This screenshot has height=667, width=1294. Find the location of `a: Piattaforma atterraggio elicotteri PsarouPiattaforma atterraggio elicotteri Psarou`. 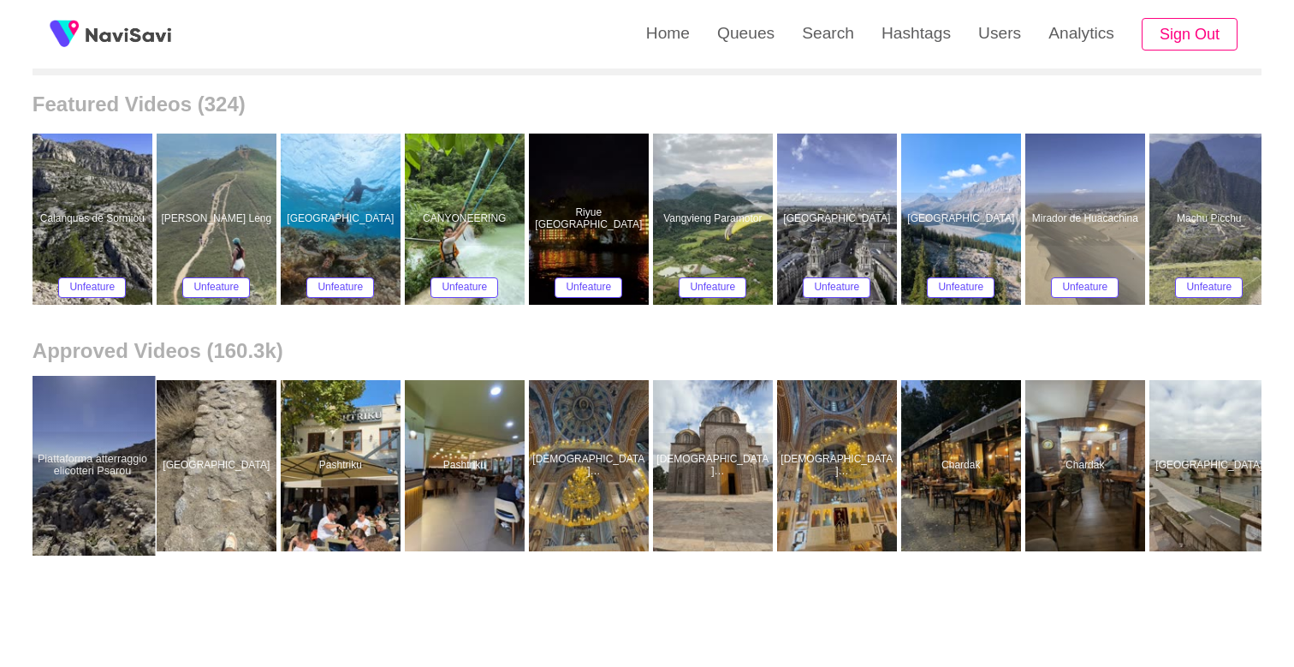

a: Piattaforma atterraggio elicotteri PsarouPiattaforma atterraggio elicotteri Psarou is located at coordinates (94, 465).